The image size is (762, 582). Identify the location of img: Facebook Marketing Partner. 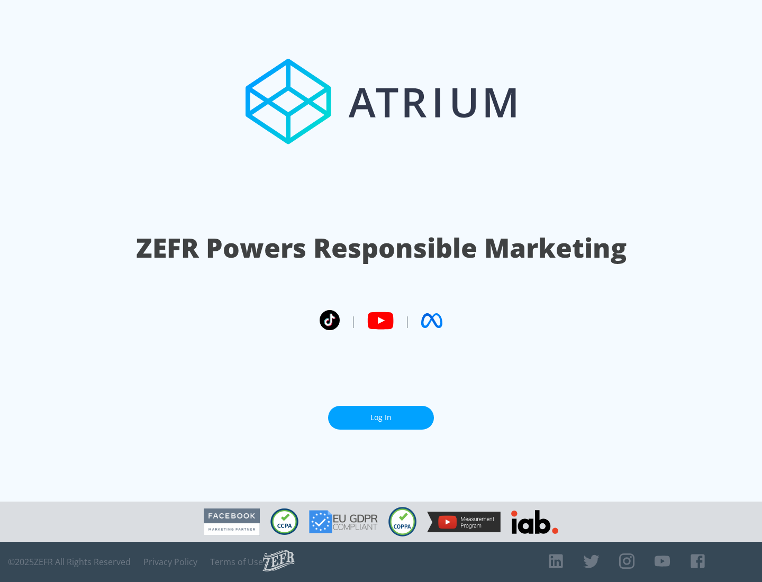
(232, 522).